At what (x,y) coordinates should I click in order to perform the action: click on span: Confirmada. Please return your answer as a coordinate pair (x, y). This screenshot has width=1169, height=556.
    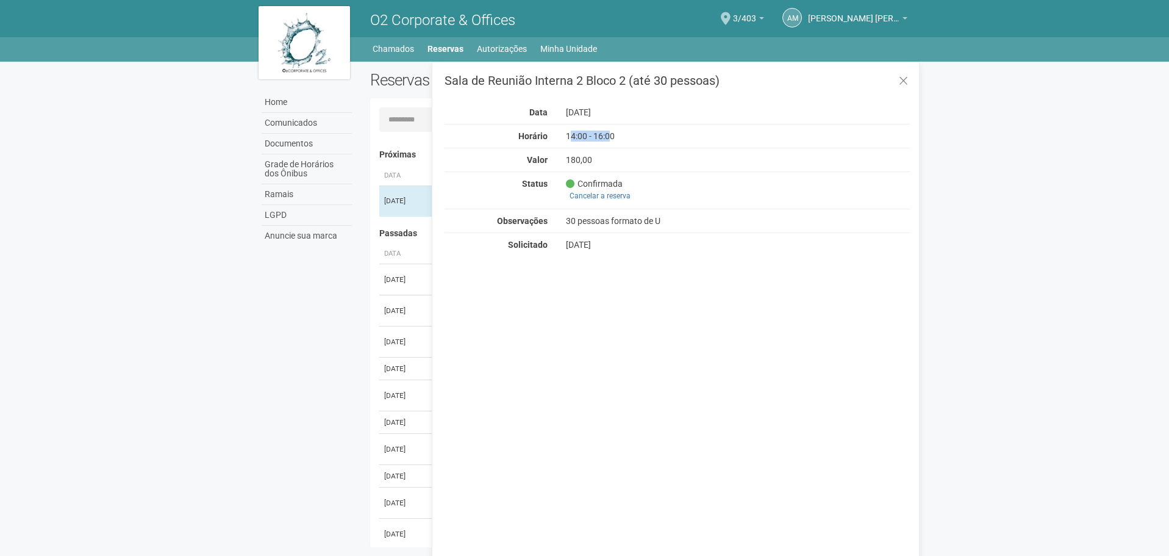
    Looking at the image, I should click on (594, 184).